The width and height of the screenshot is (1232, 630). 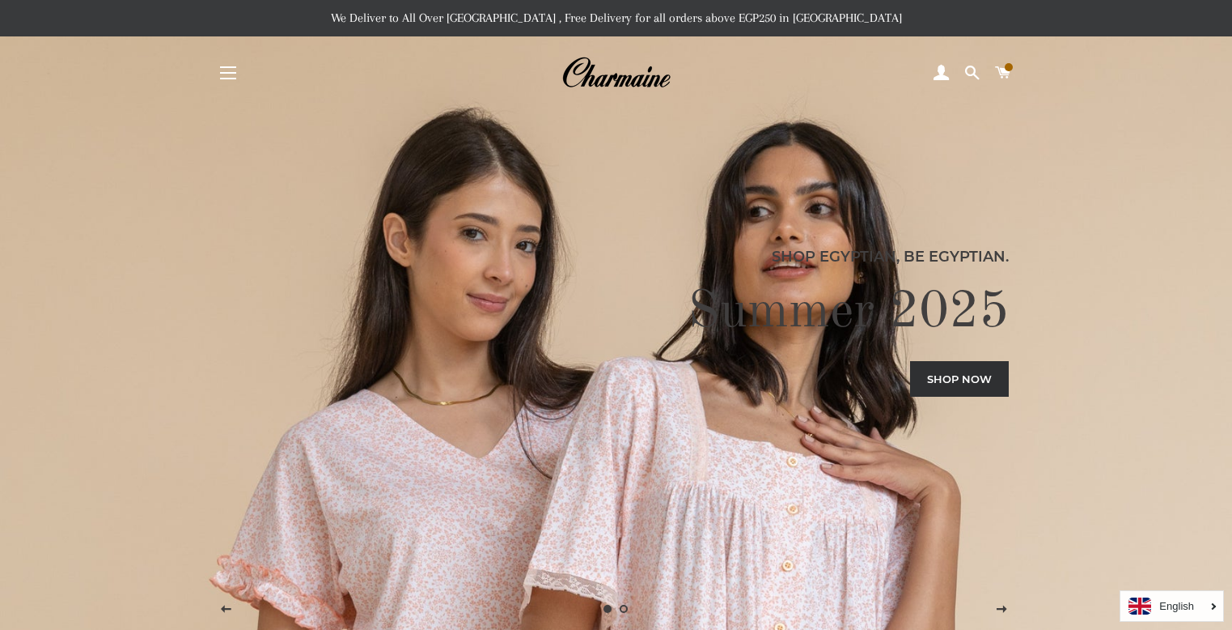 I want to click on button: Next slide, so click(x=1002, y=609).